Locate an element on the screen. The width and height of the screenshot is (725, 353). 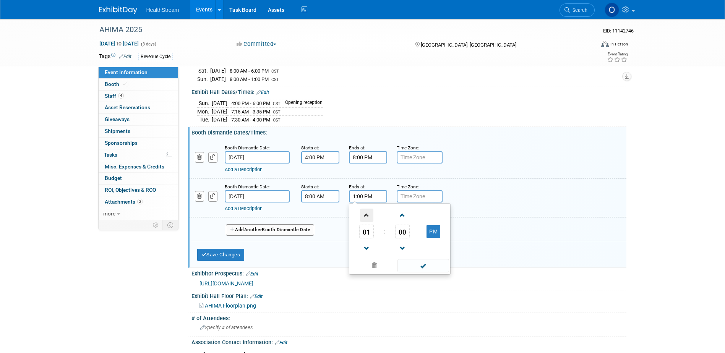
span: Specify # of attendees is located at coordinates (226, 328).